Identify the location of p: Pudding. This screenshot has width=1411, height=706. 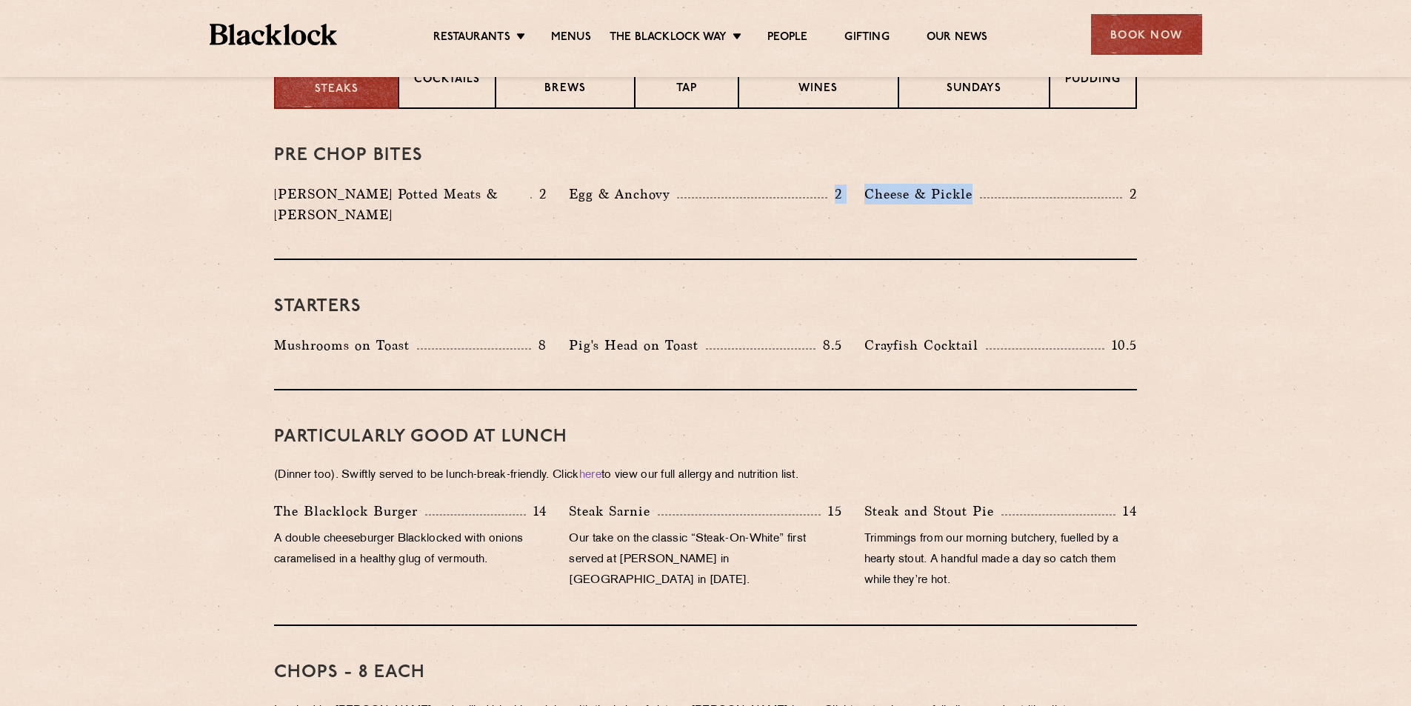
(1092, 81).